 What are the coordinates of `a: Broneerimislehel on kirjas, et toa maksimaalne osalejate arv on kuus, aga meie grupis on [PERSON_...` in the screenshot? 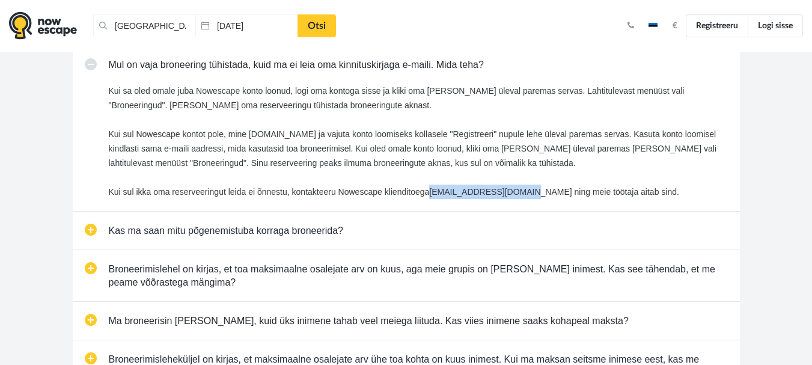 It's located at (406, 275).